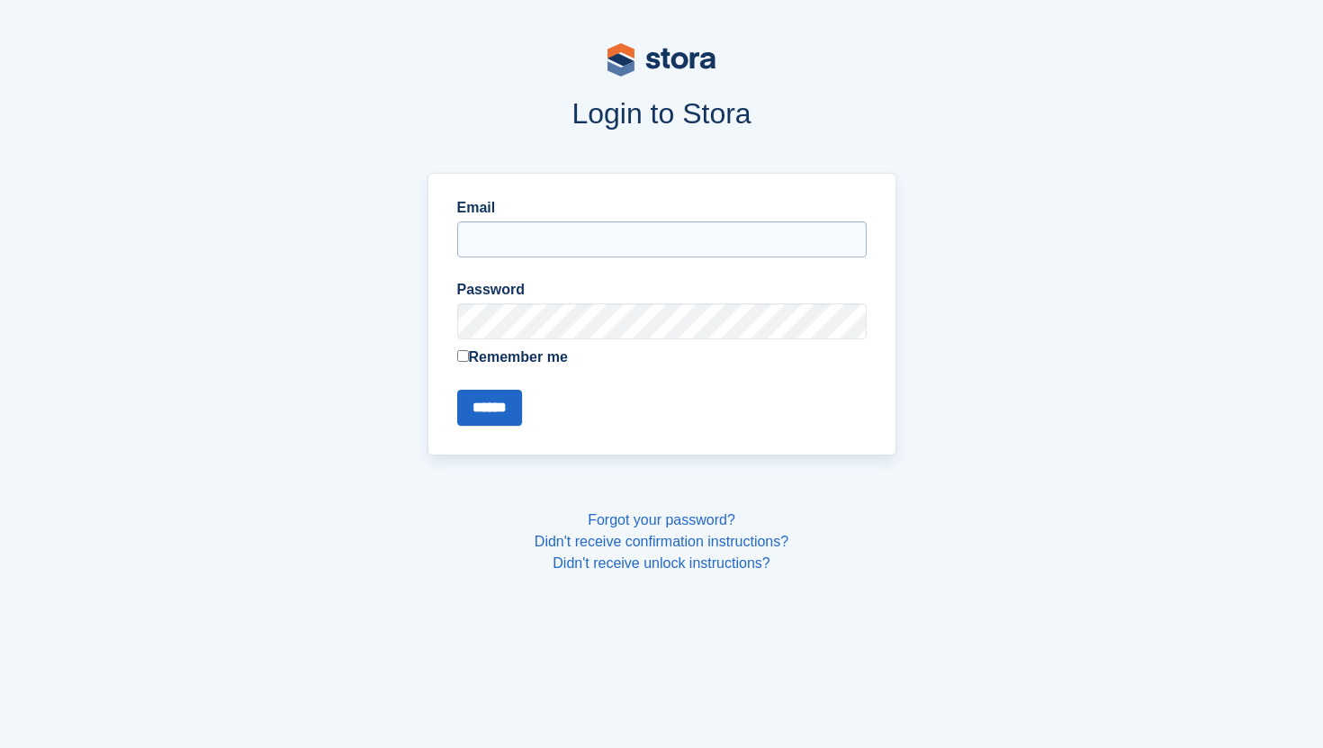  Describe the element at coordinates (662, 290) in the screenshot. I see `label: Password` at that location.